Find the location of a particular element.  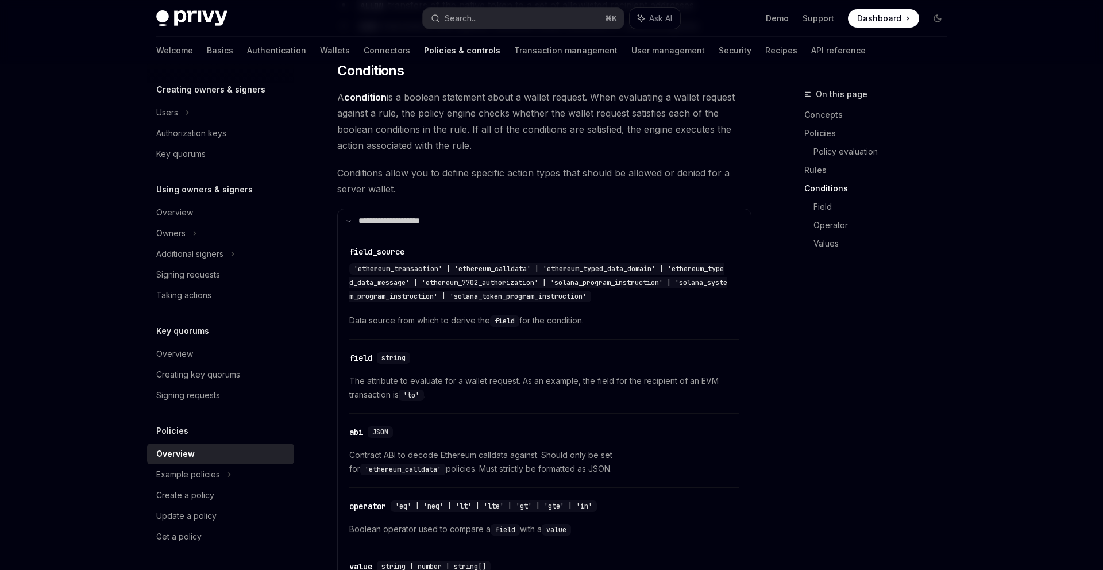

span: Boolean operator used to compare a with a is located at coordinates (544, 529).